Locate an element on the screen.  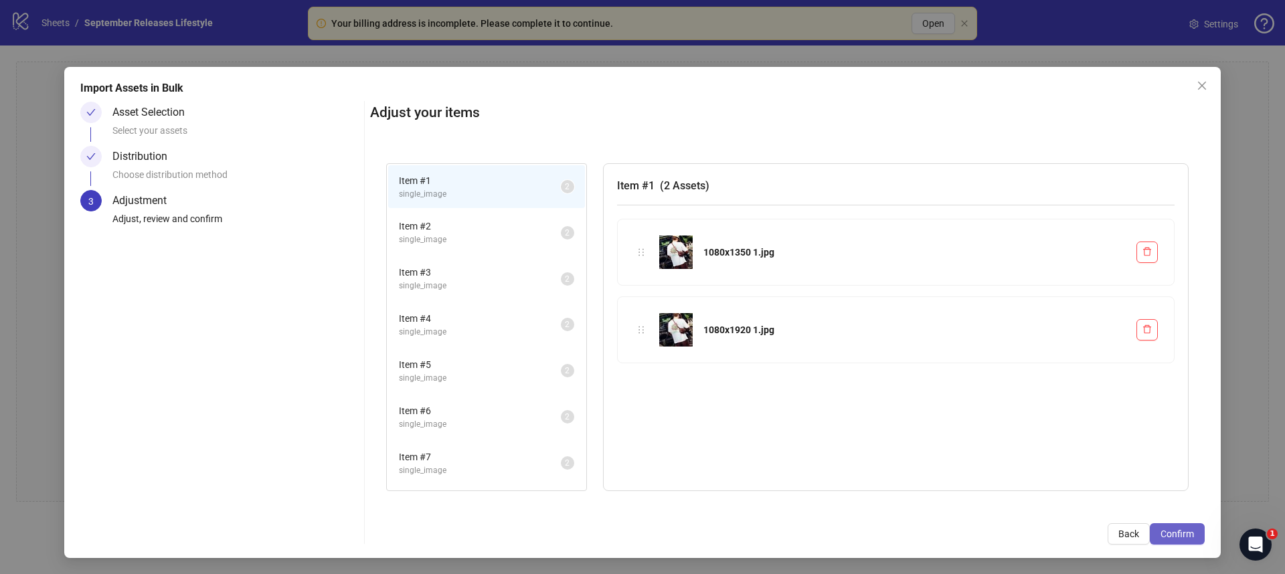
img: 1080x1920 1.jpg is located at coordinates (676, 330).